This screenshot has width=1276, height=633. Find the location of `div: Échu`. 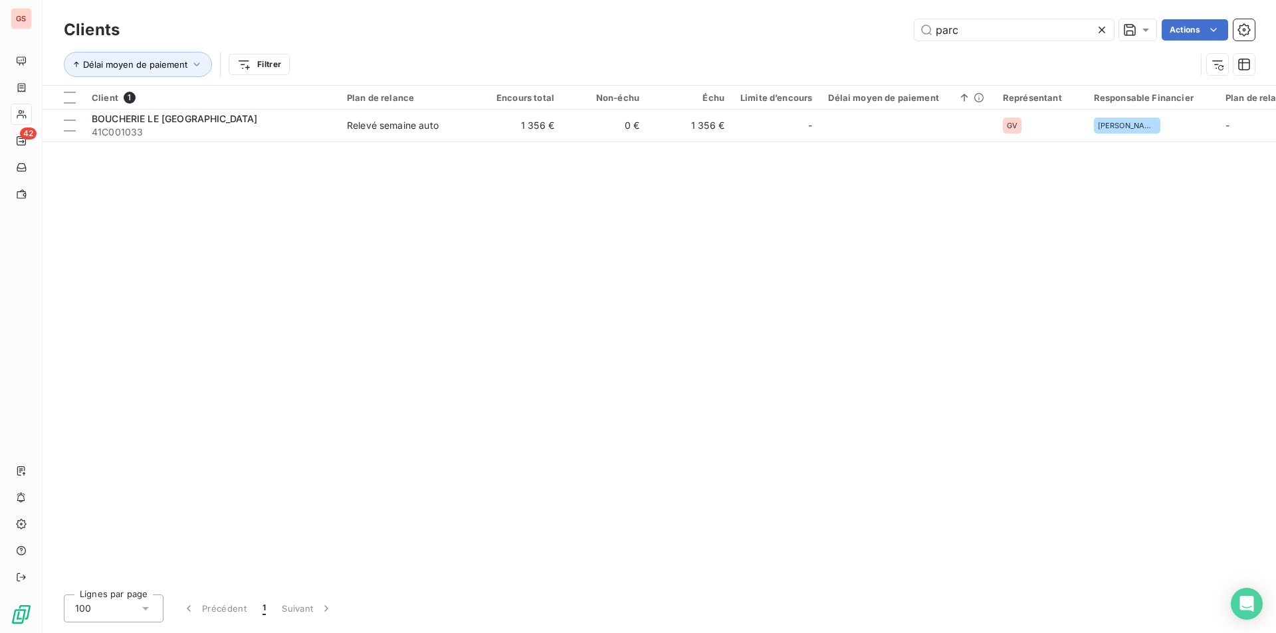

div: Échu is located at coordinates (690, 98).